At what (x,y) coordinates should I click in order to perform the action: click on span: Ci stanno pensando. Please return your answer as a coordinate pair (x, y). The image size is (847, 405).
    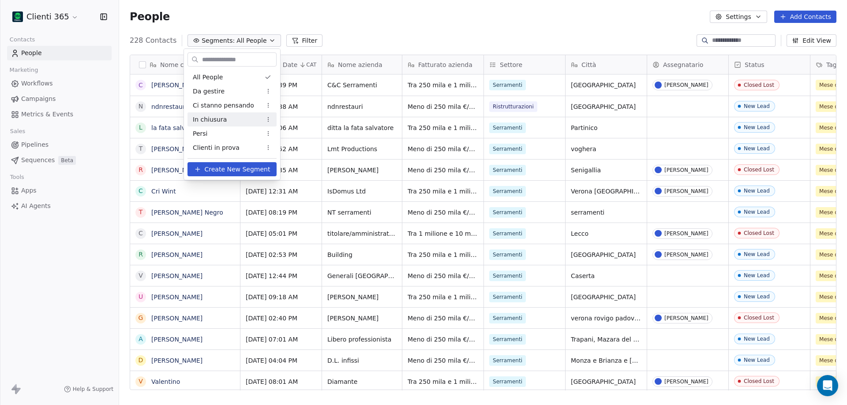
    Looking at the image, I should click on (223, 105).